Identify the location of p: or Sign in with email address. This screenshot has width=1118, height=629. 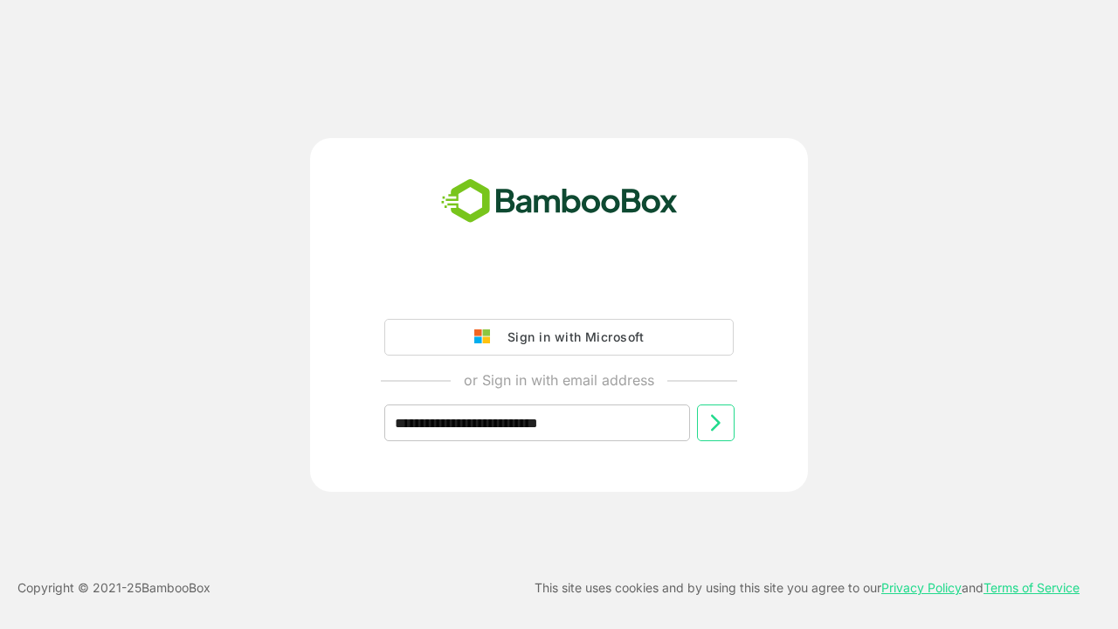
(559, 380).